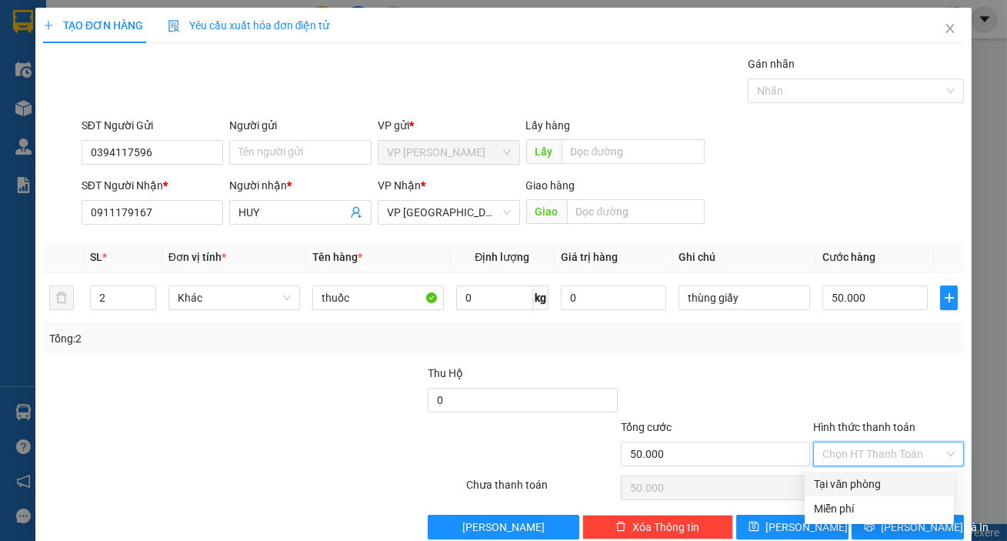  I want to click on span: TẠO ĐƠN HÀNG, so click(93, 25).